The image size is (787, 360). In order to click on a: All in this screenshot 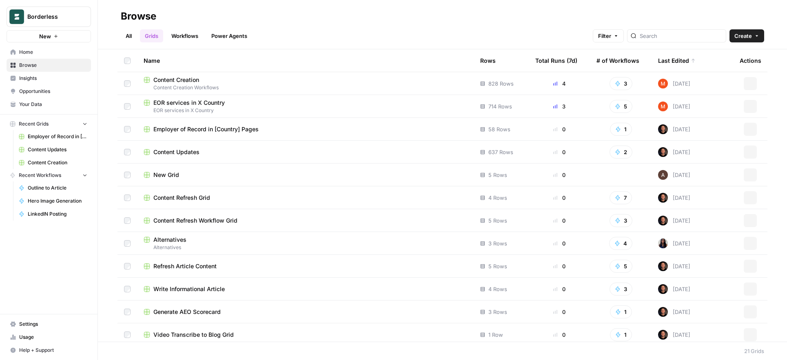, I will do `click(128, 36)`.